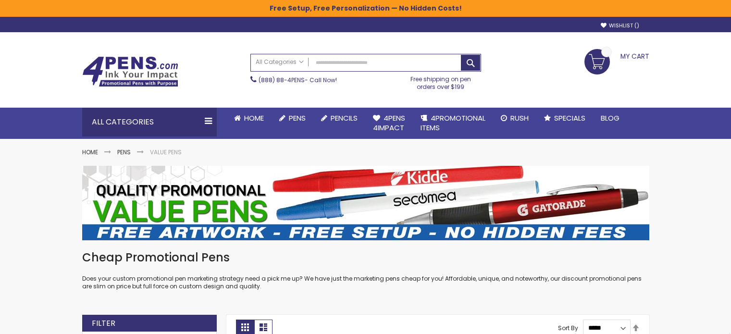 Image resolution: width=731 pixels, height=334 pixels. I want to click on span: Rush, so click(519, 118).